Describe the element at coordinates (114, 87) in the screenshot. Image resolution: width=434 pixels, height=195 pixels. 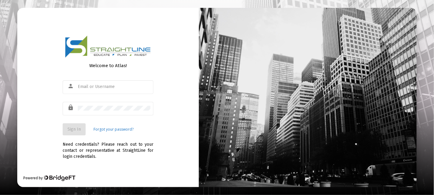
I see `input: Email or Username` at that location.